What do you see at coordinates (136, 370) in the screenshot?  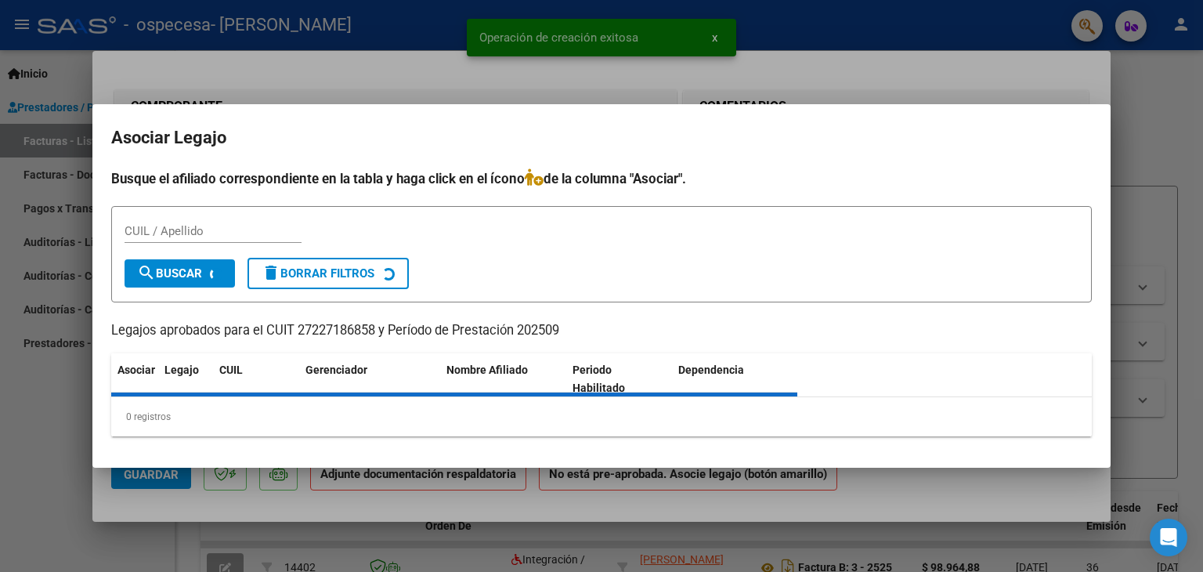 I see `span: Asociar` at bounding box center [136, 370].